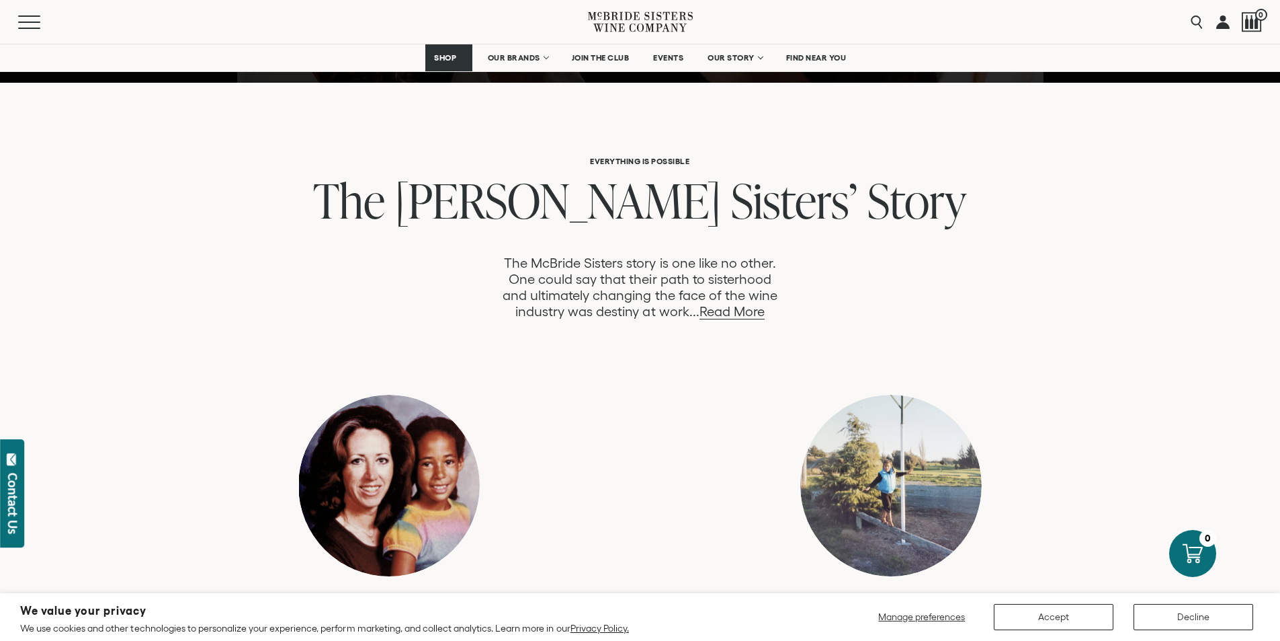  Describe the element at coordinates (600, 628) in the screenshot. I see `a: Privacy Policy.` at that location.